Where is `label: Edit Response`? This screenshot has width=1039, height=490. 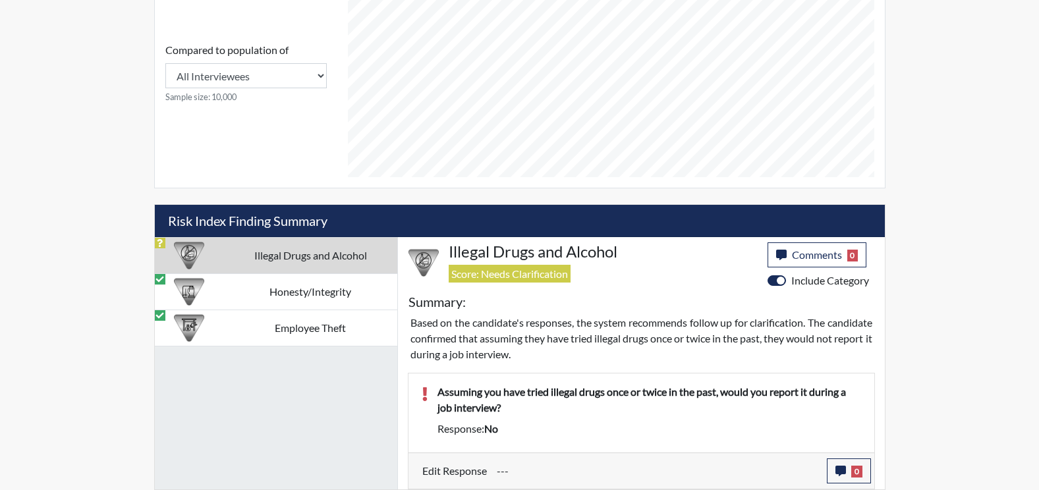 label: Edit Response is located at coordinates (455, 471).